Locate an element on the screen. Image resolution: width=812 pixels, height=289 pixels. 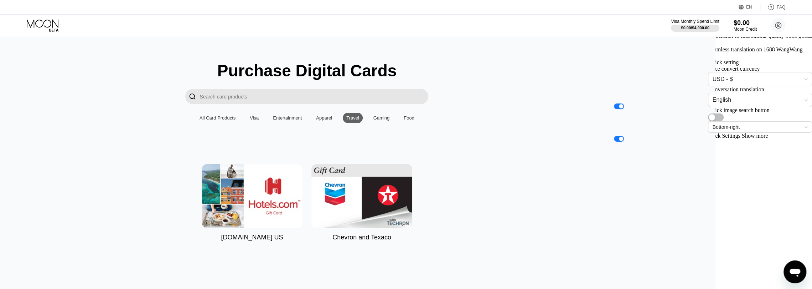
div: Visa Monthly Spend Limit$0.00/$4,000.00 is located at coordinates (695, 25).